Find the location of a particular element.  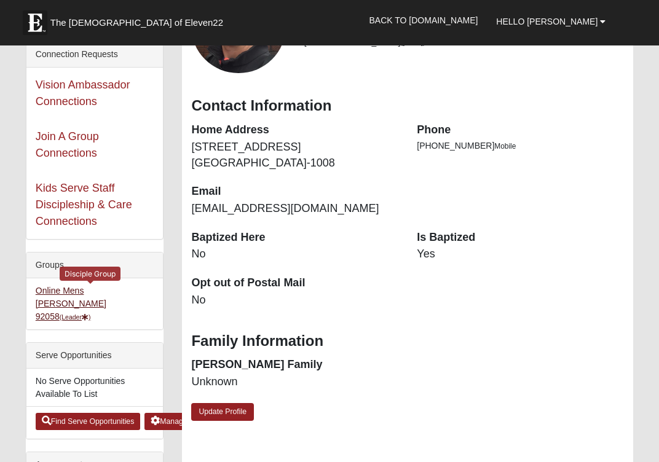

dt: Phone is located at coordinates (520, 130).